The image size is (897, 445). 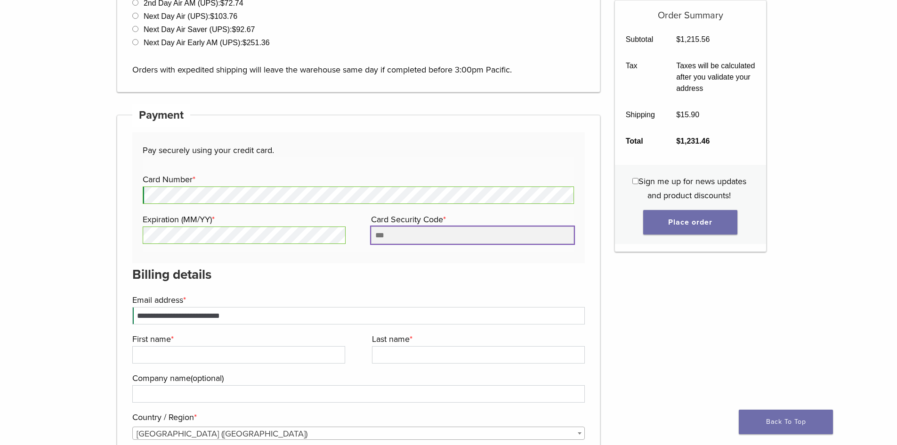 What do you see at coordinates (786, 422) in the screenshot?
I see `a: Back To Top` at bounding box center [786, 422].